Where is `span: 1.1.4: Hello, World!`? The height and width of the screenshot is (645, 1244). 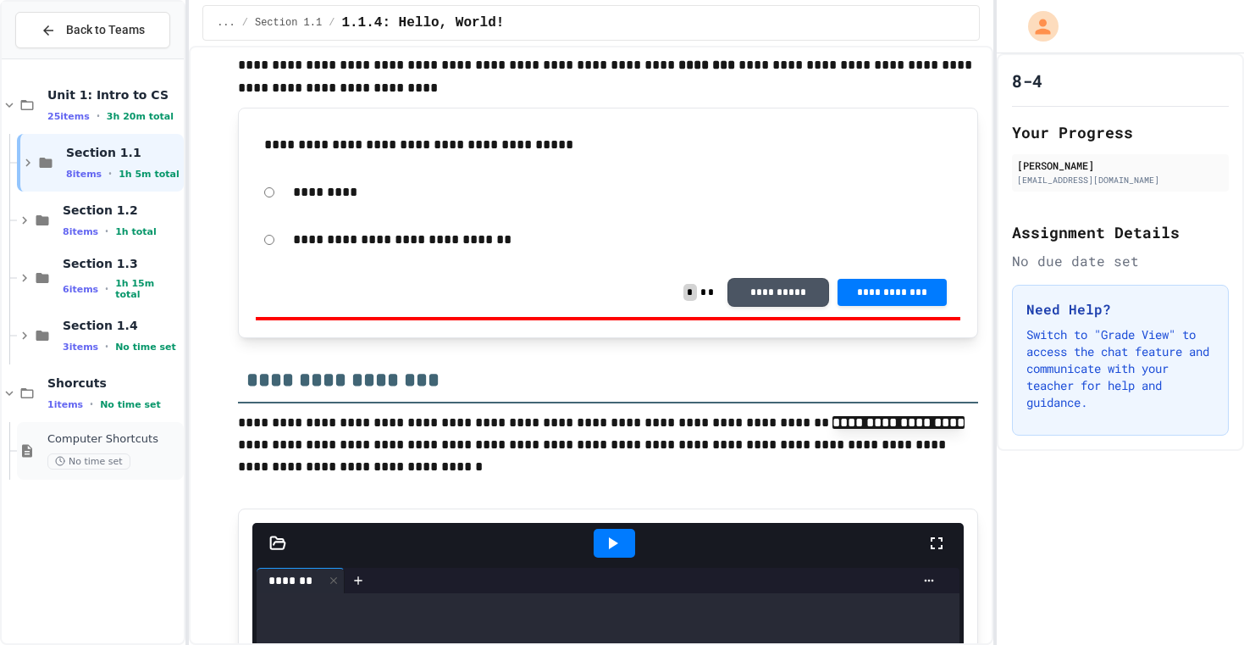 span: 1.1.4: Hello, World! is located at coordinates (423, 23).